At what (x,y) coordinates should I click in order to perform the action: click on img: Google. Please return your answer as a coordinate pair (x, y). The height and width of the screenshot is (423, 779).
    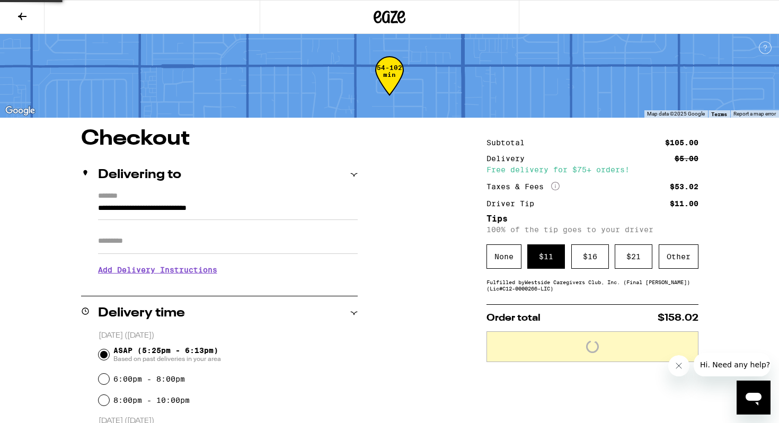
    Looking at the image, I should click on (20, 111).